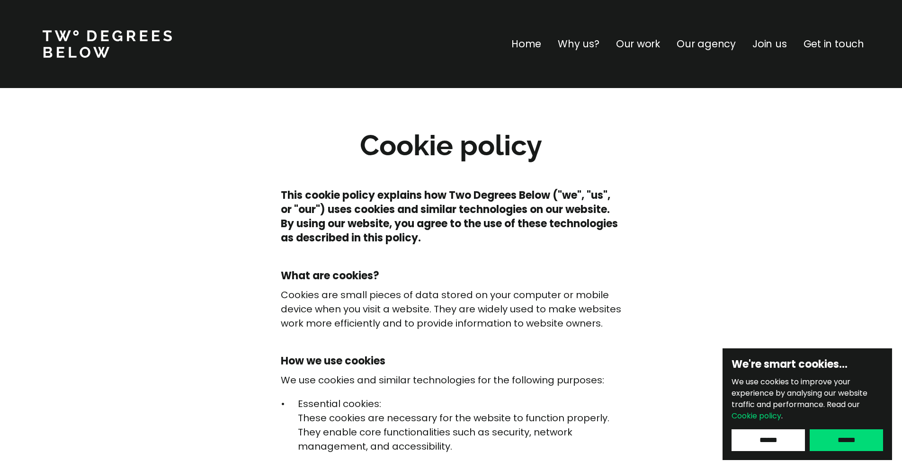 The image size is (902, 470). I want to click on span: Read our ., so click(796, 410).